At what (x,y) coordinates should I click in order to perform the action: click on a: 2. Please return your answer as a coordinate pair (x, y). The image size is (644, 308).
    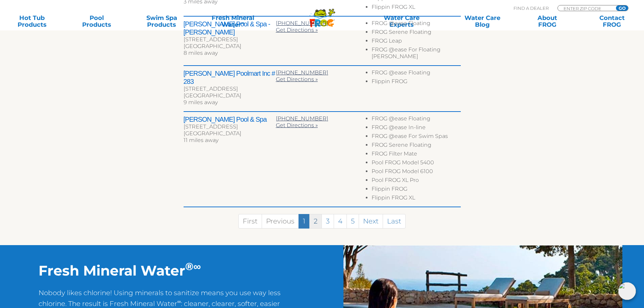
    Looking at the image, I should click on (315, 221).